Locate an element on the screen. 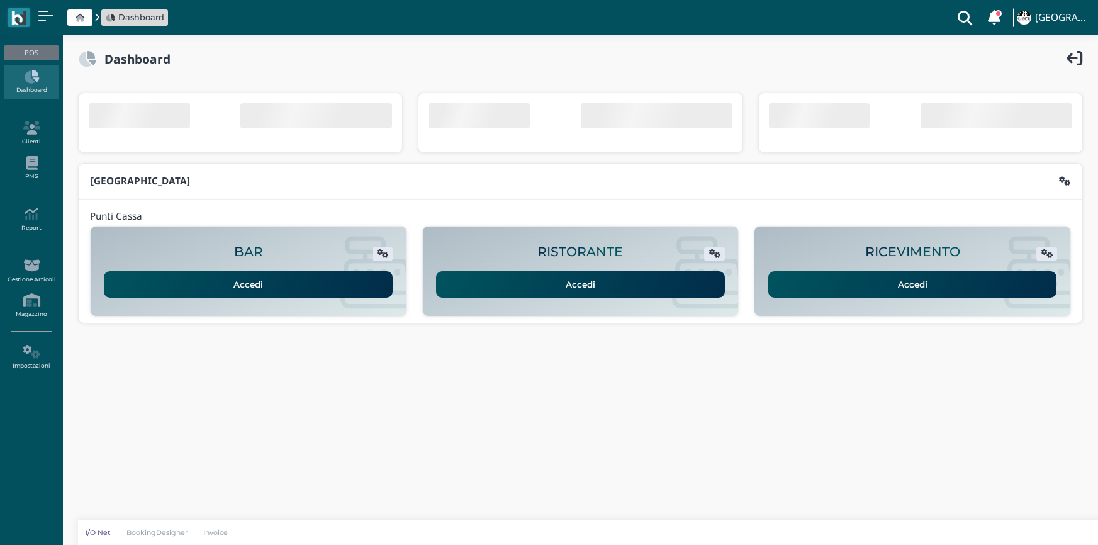 This screenshot has width=1098, height=545. a: Clienti is located at coordinates (31, 133).